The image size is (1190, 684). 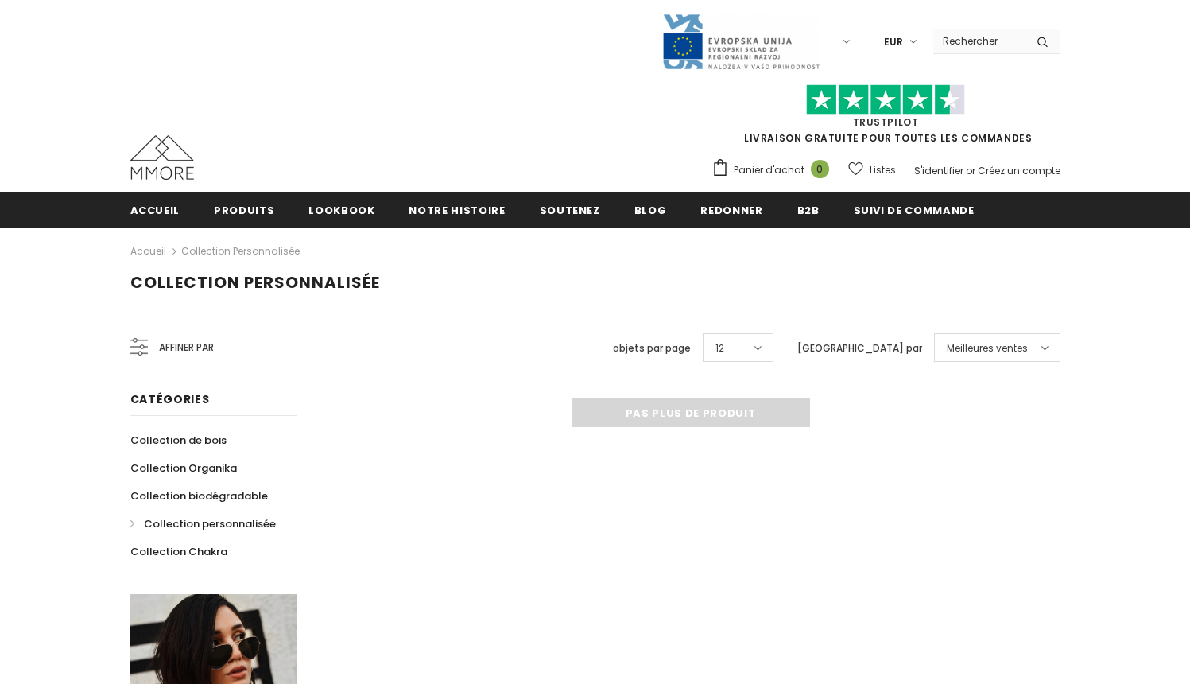 What do you see at coordinates (178, 440) in the screenshot?
I see `a: Collection de bois` at bounding box center [178, 440].